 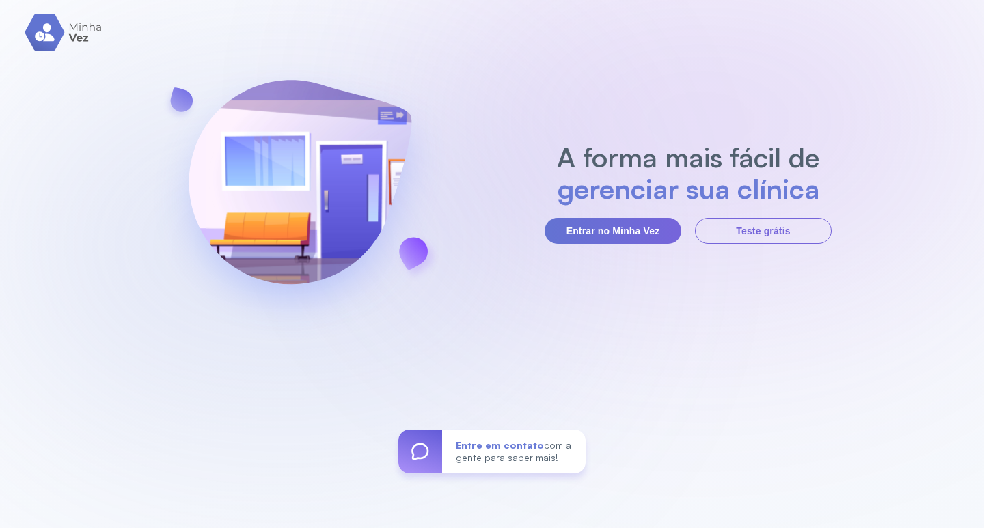 What do you see at coordinates (492, 452) in the screenshot?
I see `a: Entre em contatocom a gente para saber mais!` at bounding box center [492, 452].